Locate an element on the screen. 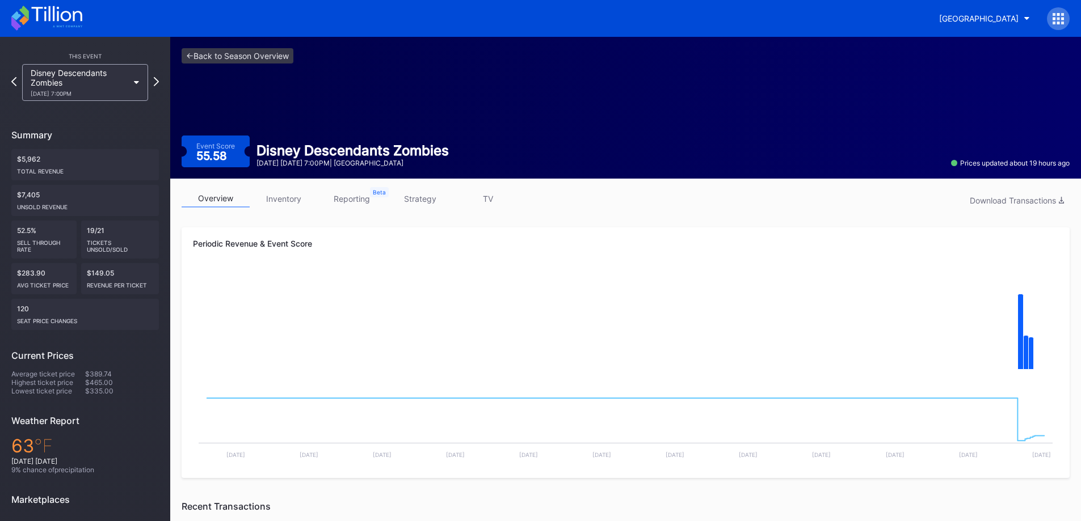 This screenshot has width=1081, height=521. div: $335.00 is located at coordinates (122, 391).